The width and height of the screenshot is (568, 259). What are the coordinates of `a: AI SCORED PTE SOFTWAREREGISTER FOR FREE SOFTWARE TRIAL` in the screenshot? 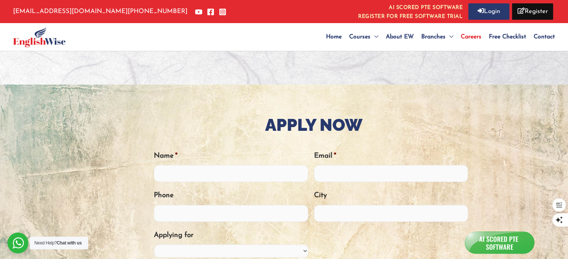 It's located at (410, 11).